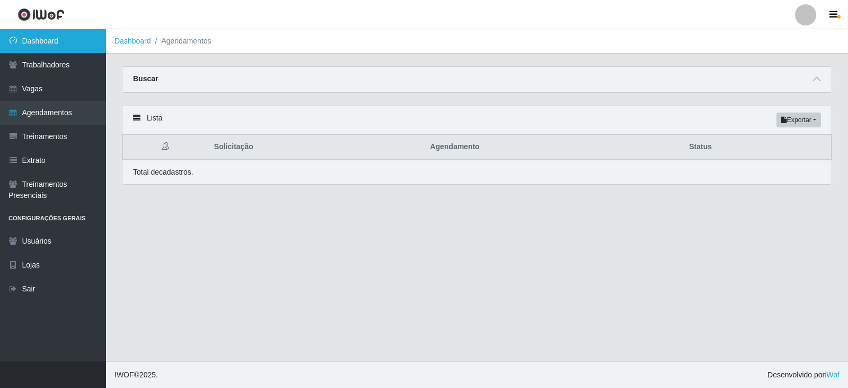  What do you see at coordinates (757, 147) in the screenshot?
I see `th: Status` at bounding box center [757, 147].